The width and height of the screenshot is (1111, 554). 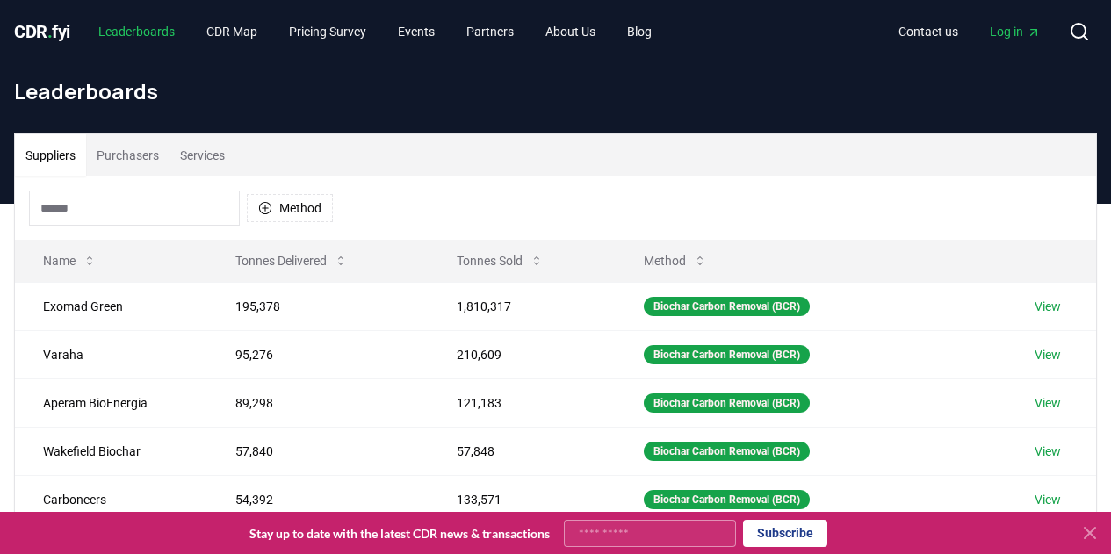 What do you see at coordinates (523, 306) in the screenshot?
I see `td: 1,810,317` at bounding box center [523, 306].